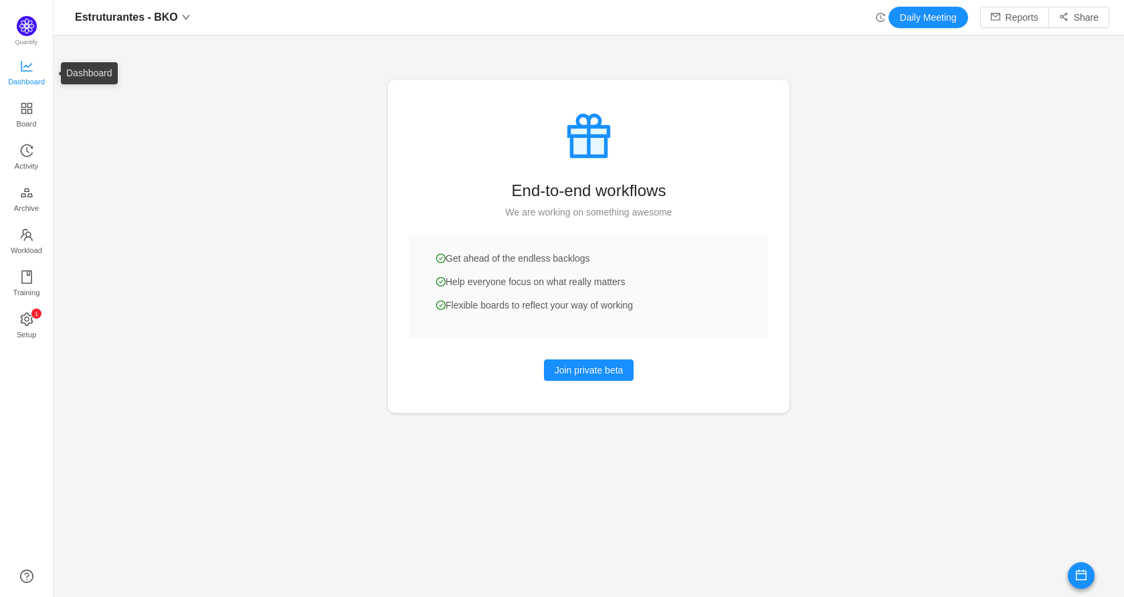 The width and height of the screenshot is (1124, 597). Describe the element at coordinates (126, 17) in the screenshot. I see `span: Estruturantes - BKO` at that location.